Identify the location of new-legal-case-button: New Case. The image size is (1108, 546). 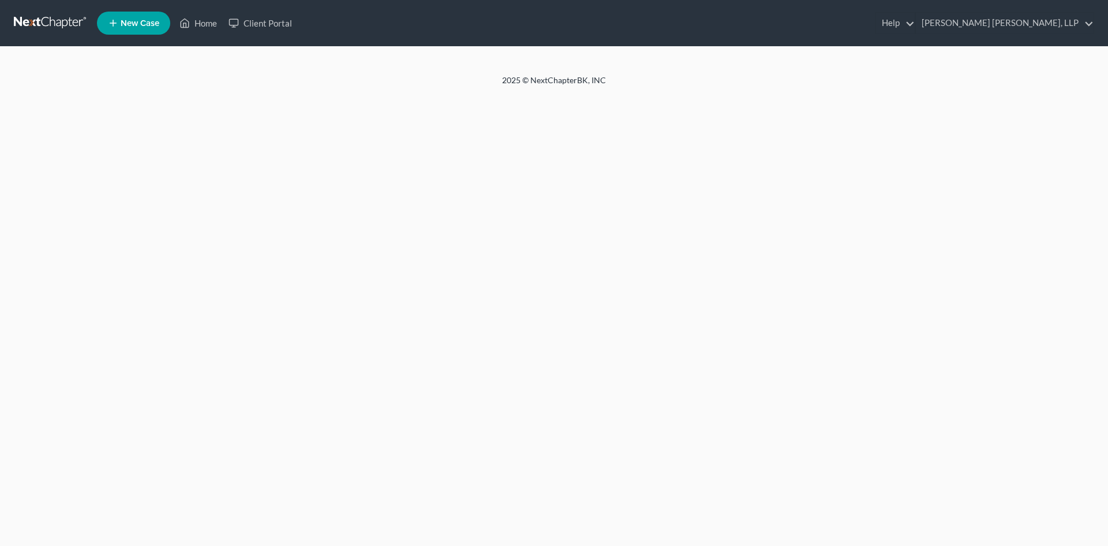
(133, 23).